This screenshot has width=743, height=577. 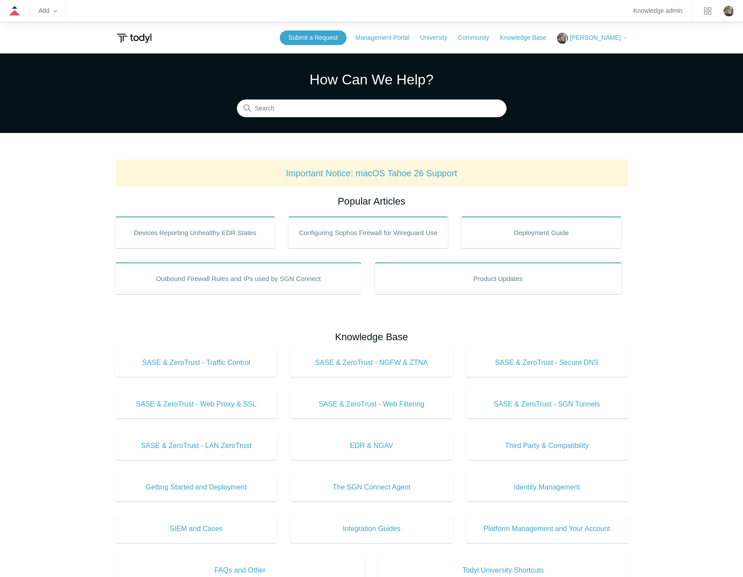 I want to click on h2: Popular Articles, so click(x=372, y=201).